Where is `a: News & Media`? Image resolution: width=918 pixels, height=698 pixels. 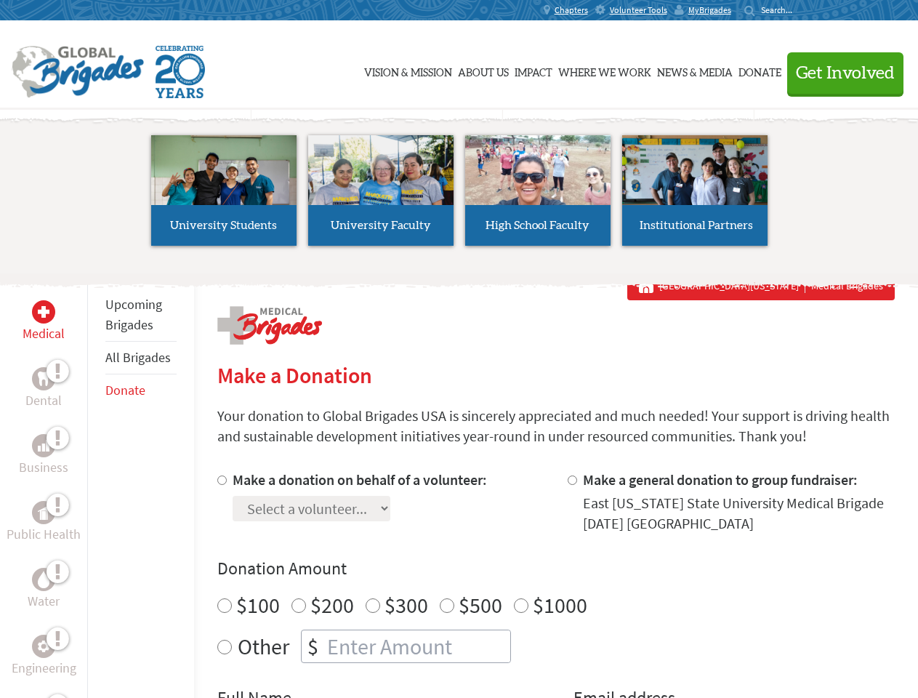
a: News & Media is located at coordinates (695, 71).